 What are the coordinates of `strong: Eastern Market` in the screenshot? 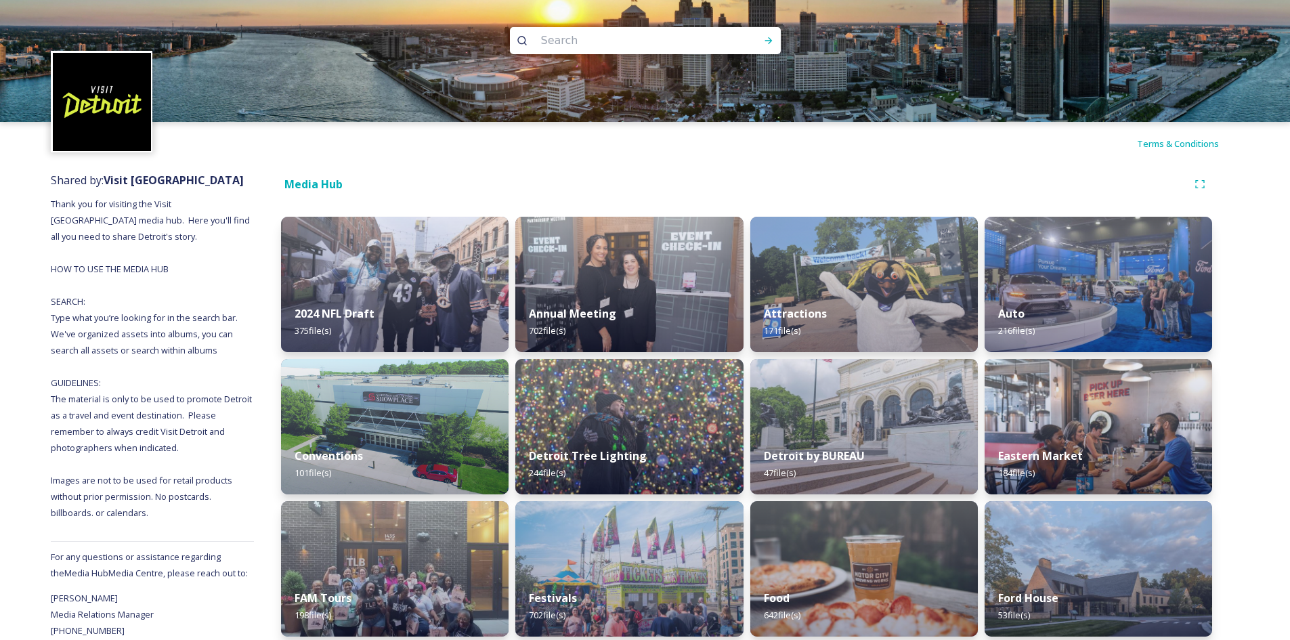 It's located at (1040, 456).